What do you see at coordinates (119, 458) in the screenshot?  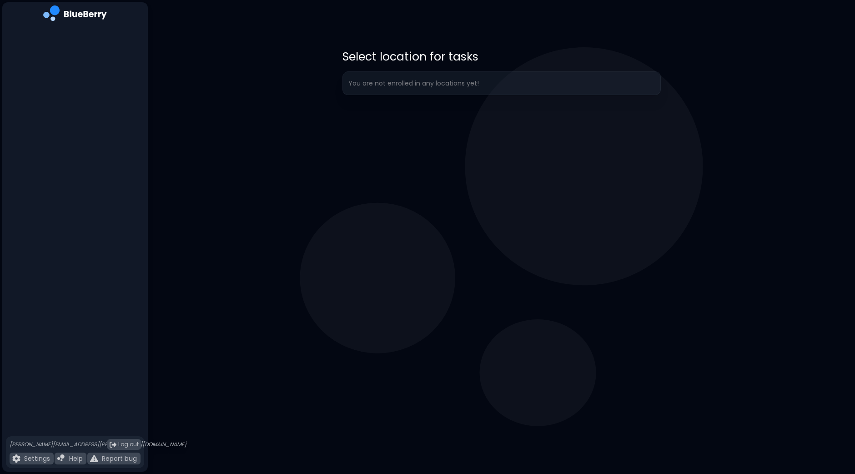 I see `p: Report bug` at bounding box center [119, 458].